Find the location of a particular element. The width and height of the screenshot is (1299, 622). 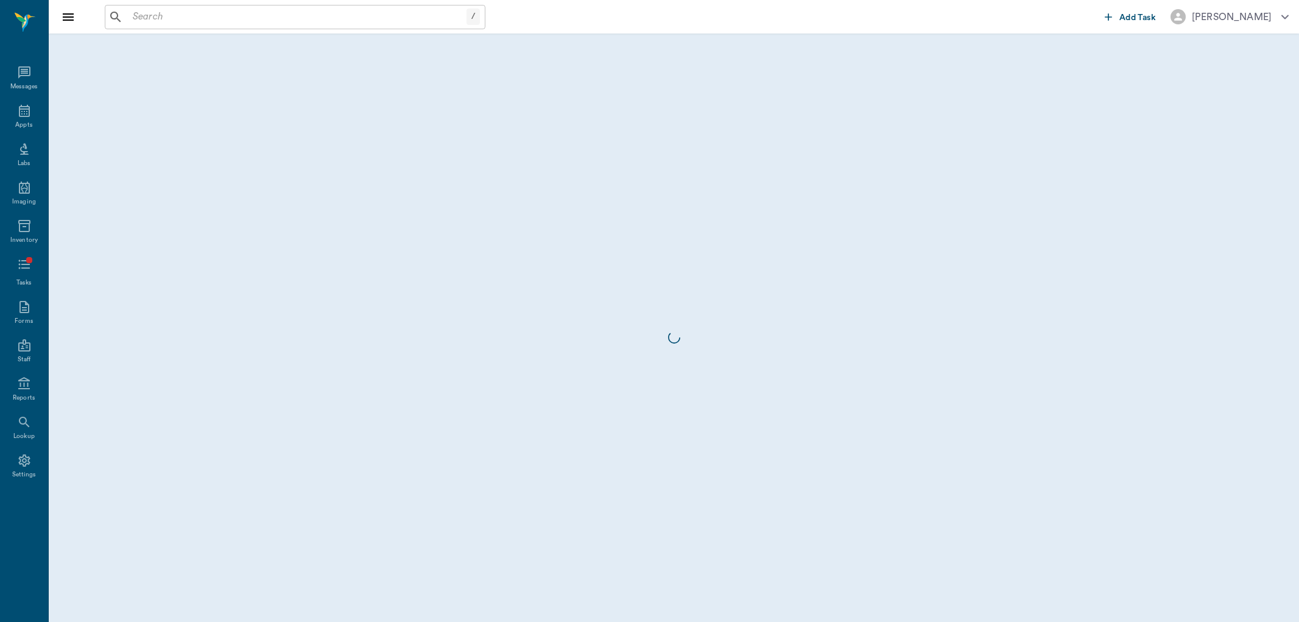

div: Inventory is located at coordinates (24, 240).